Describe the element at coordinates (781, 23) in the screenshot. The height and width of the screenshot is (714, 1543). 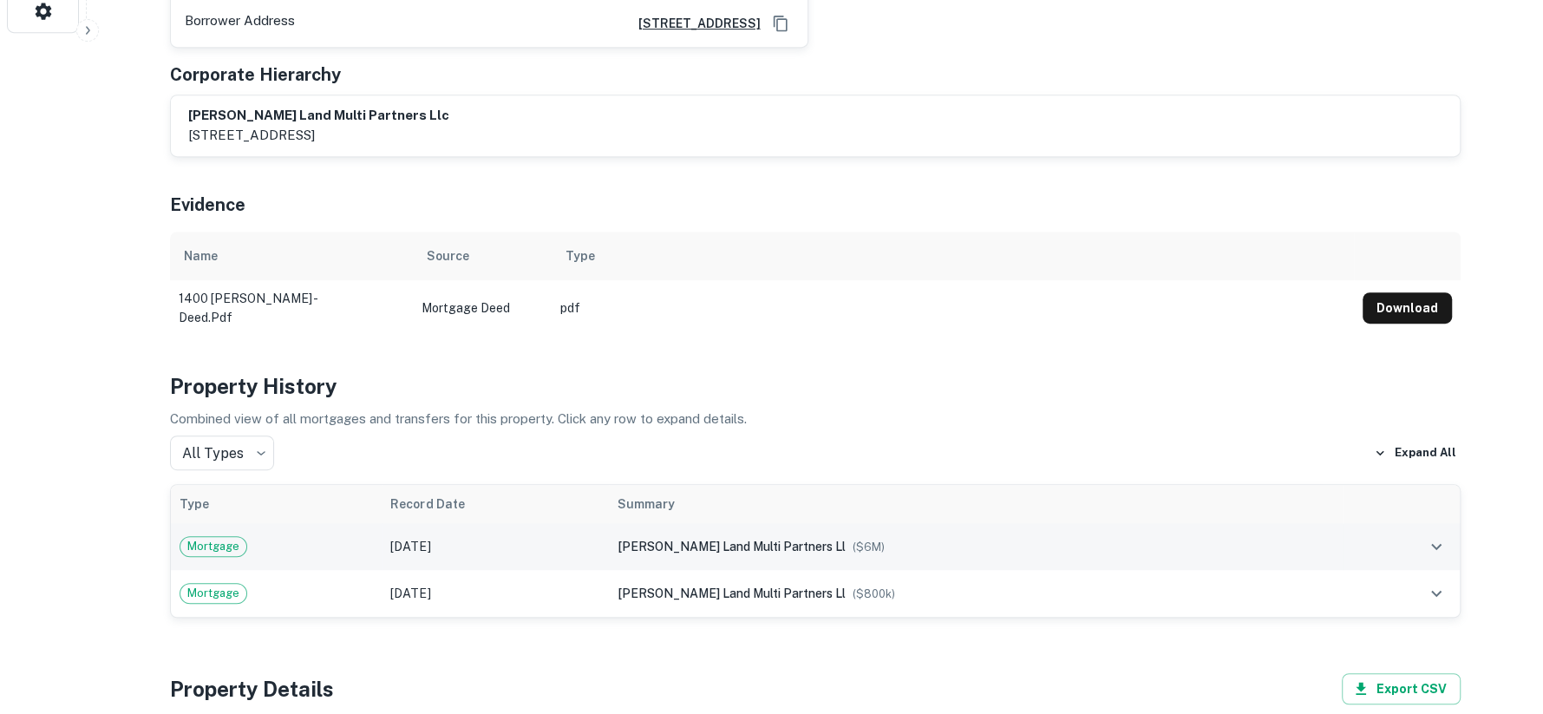
I see `button: Copy Address` at that location.